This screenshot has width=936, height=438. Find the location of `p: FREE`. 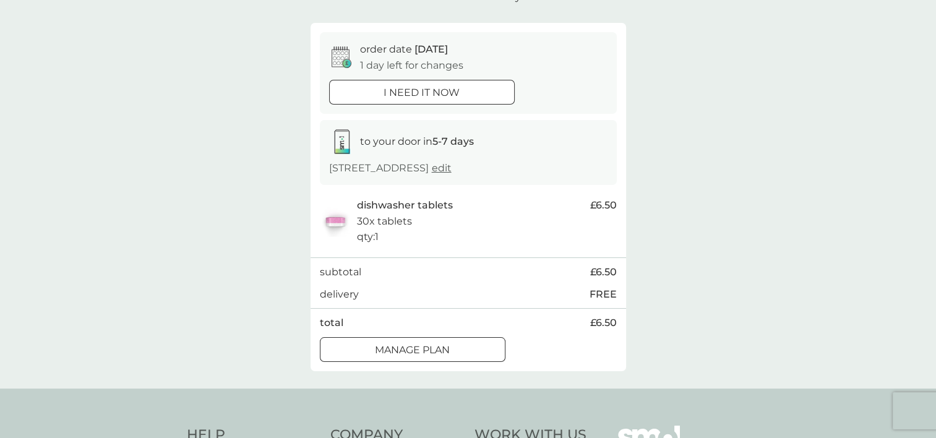

p: FREE is located at coordinates (603, 294).